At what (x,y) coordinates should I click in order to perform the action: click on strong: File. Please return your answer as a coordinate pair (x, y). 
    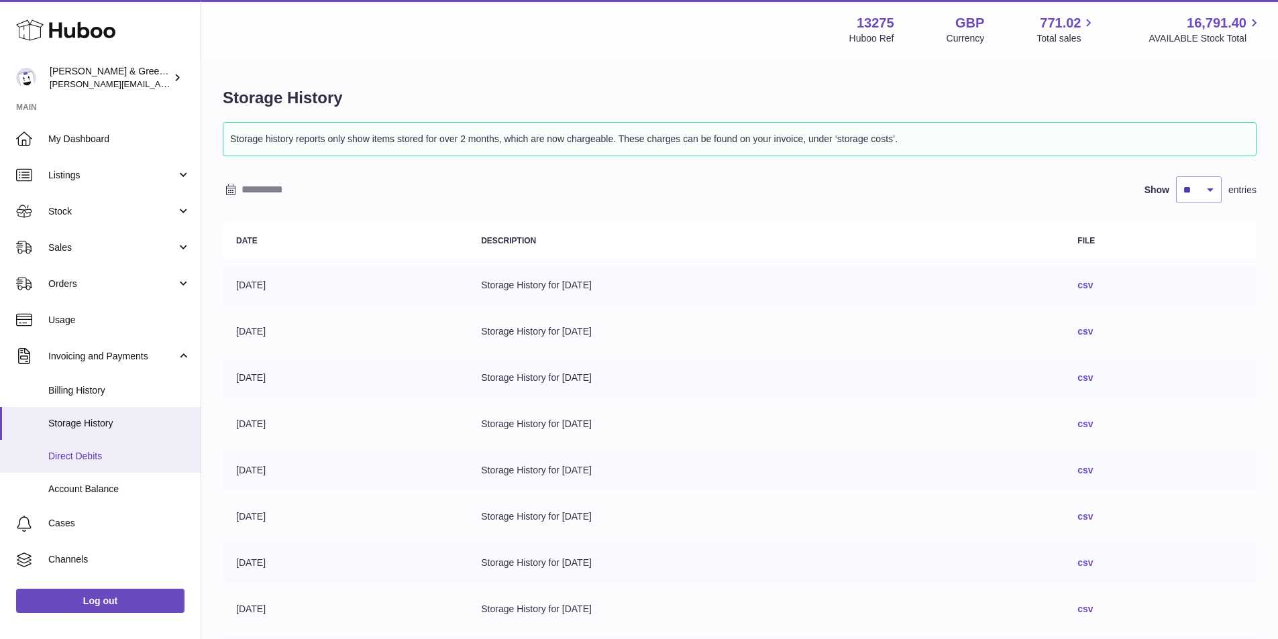
    Looking at the image, I should click on (1086, 241).